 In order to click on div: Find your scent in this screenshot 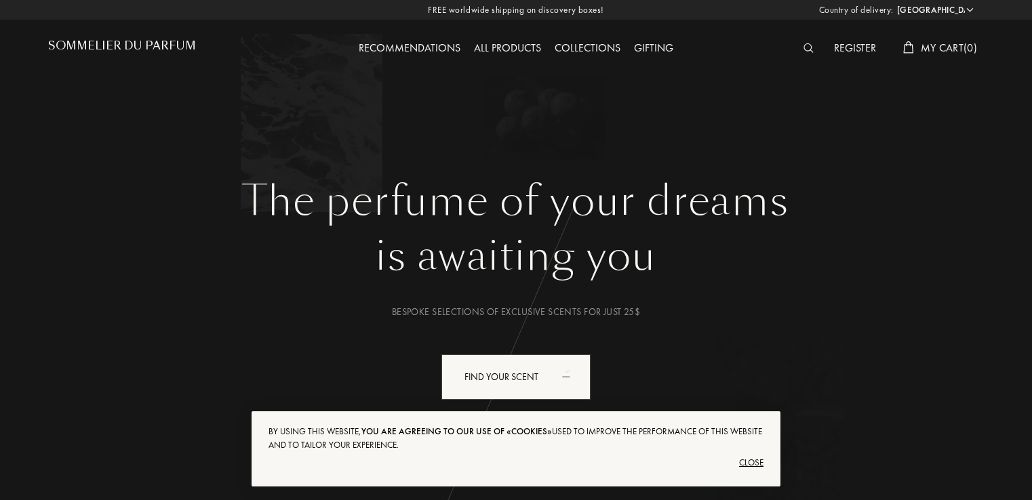, I will do `click(516, 377)`.